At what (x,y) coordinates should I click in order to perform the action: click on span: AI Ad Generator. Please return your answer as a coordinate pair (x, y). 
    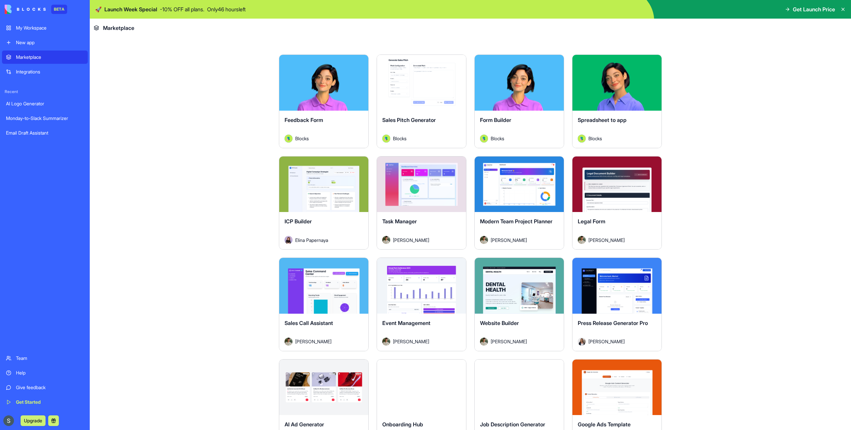
    Looking at the image, I should click on (304, 425).